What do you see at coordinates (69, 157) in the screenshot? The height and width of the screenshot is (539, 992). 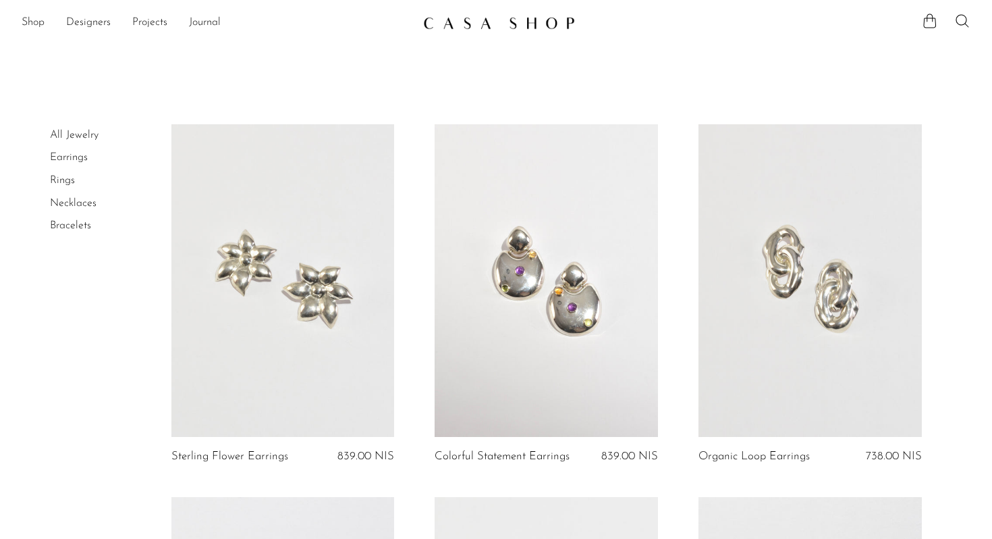 I see `a: Earrings` at bounding box center [69, 157].